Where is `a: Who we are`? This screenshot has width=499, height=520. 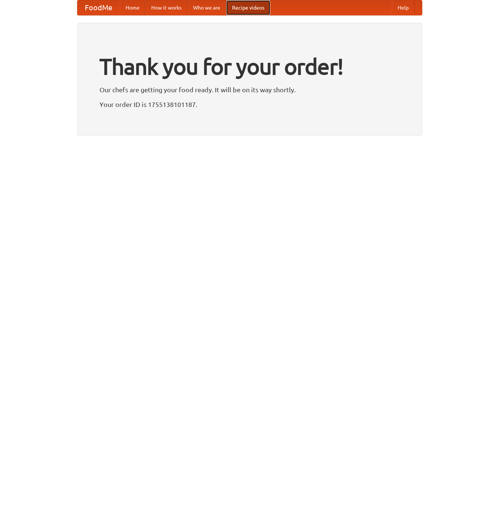 a: Who we are is located at coordinates (207, 8).